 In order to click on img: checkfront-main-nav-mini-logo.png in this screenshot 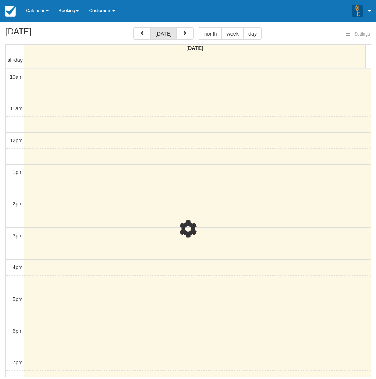, I will do `click(10, 11)`.